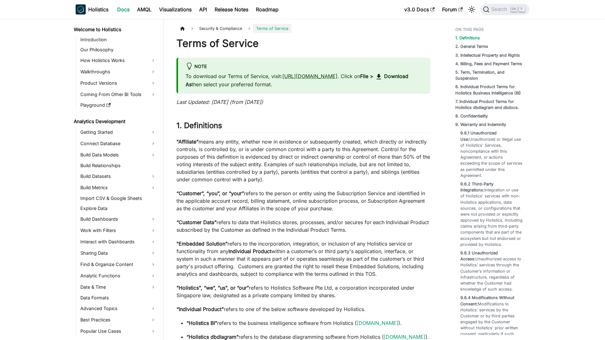 The image size is (605, 340). Describe the element at coordinates (471, 116) in the screenshot. I see `a: 8. Confidentiality` at that location.